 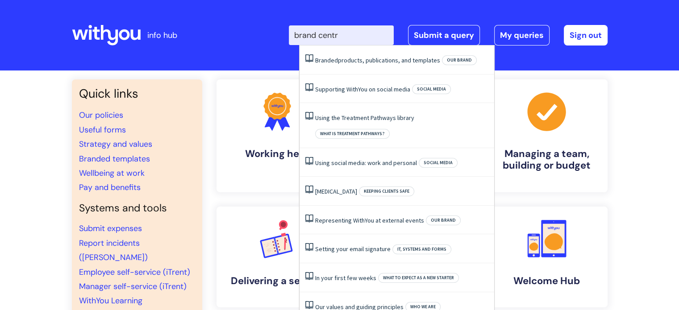 I want to click on h4: Welcome Hub, so click(x=547, y=281).